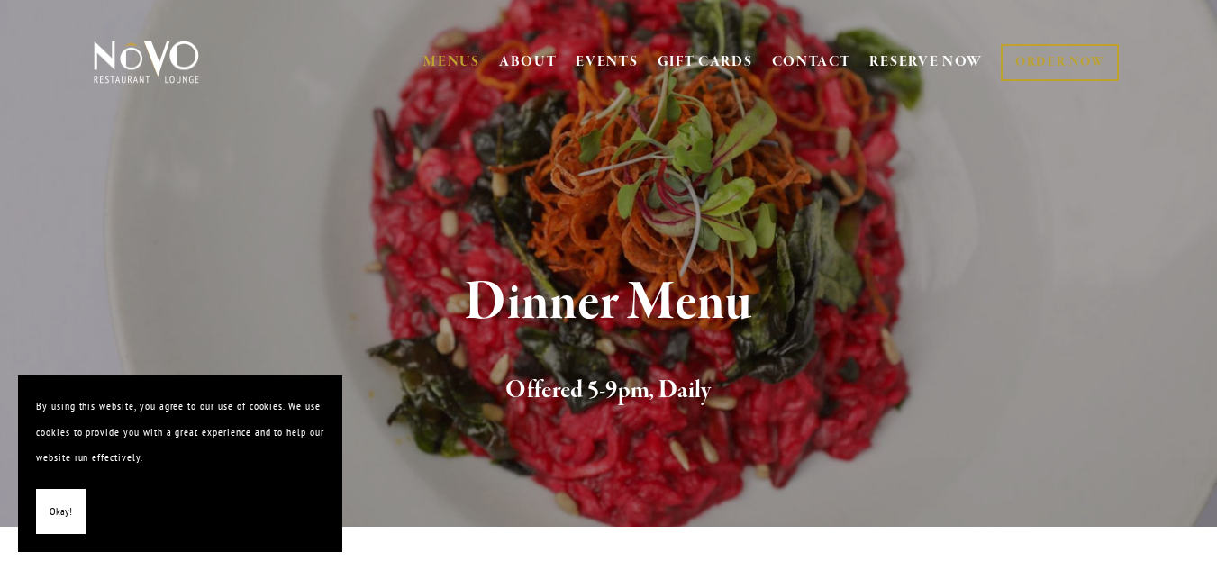  What do you see at coordinates (451, 62) in the screenshot?
I see `a: MENUS` at bounding box center [451, 62].